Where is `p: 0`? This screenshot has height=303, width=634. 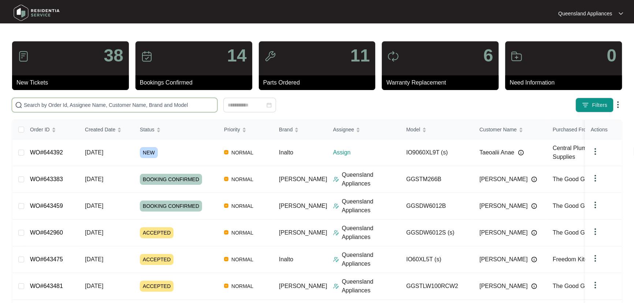
p: 0 is located at coordinates (611, 56).